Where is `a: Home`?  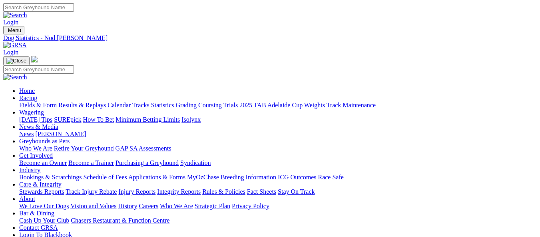
a: Home is located at coordinates (27, 90).